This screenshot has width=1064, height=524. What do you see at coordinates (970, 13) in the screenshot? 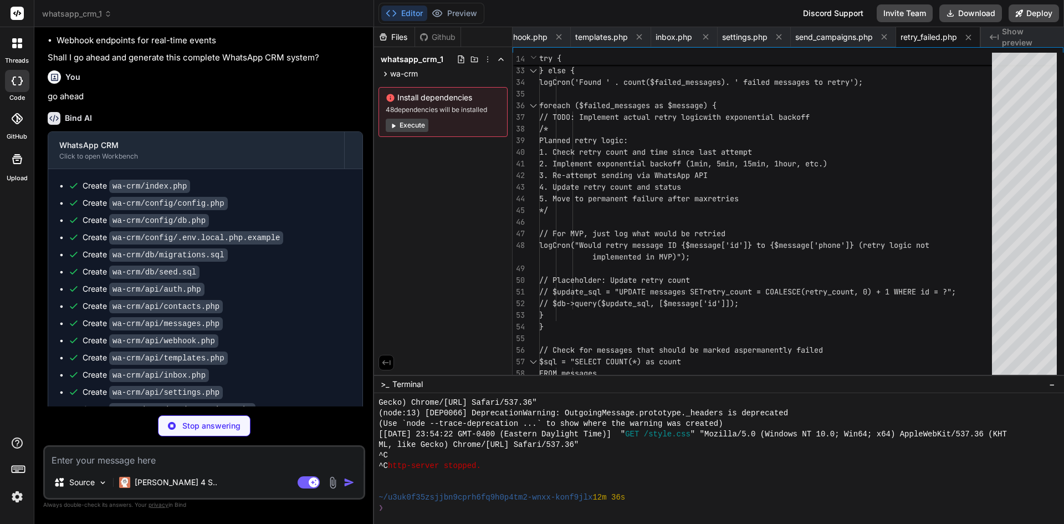
I see `button: Download` at bounding box center [970, 13].